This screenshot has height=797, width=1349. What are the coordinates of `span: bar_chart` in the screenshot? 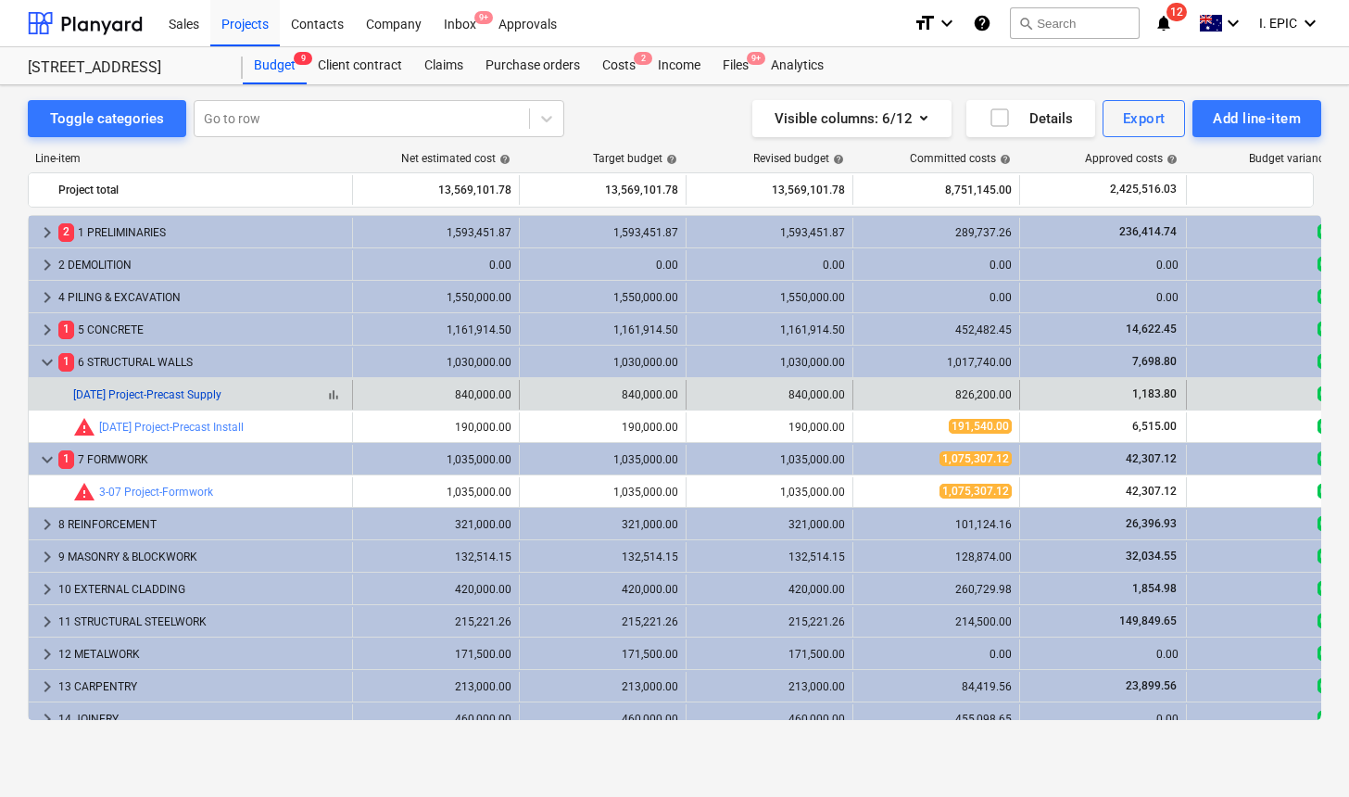 It's located at (334, 395).